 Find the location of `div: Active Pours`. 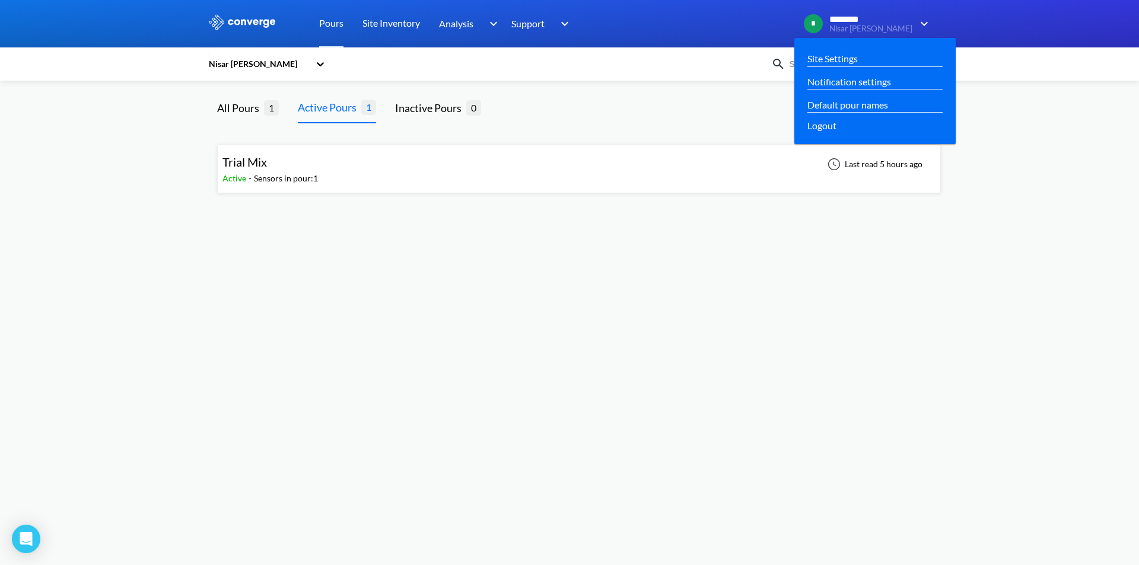

div: Active Pours is located at coordinates (329, 107).